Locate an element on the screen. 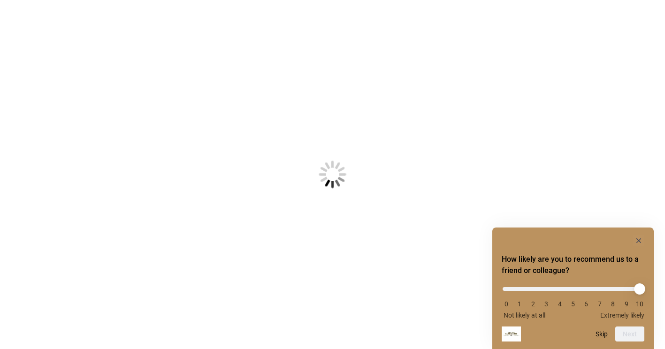 The width and height of the screenshot is (665, 349). li: 2 is located at coordinates (533, 304).